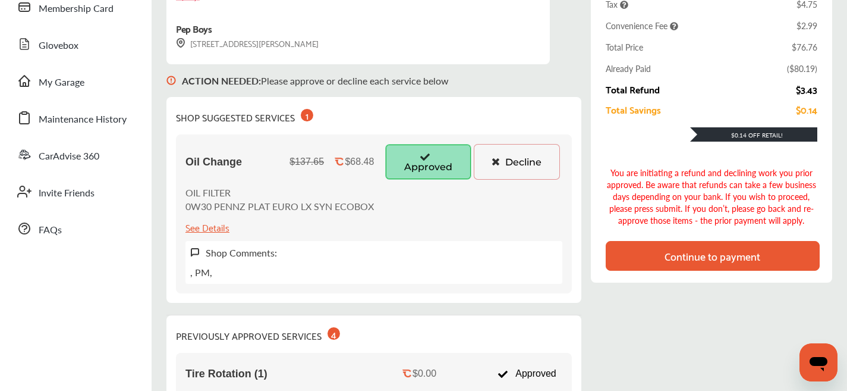 Image resolution: width=847 pixels, height=391 pixels. I want to click on span: Tire Rotation (1), so click(227, 373).